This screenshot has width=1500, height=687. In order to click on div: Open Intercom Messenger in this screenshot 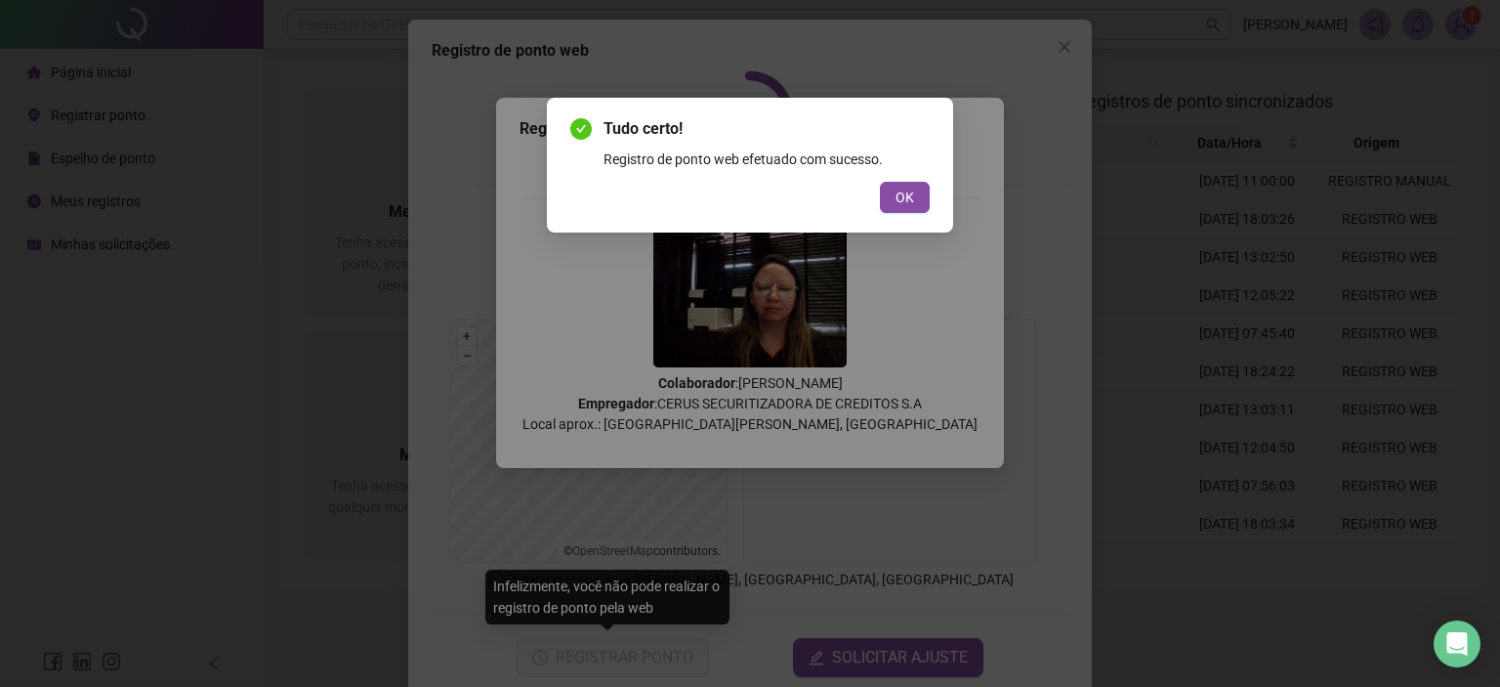, I will do `click(1457, 644)`.